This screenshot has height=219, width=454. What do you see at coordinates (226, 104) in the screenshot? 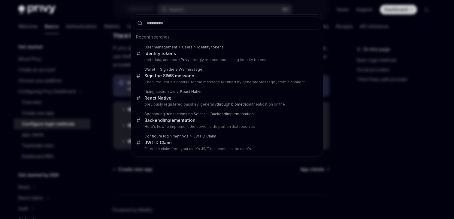
I see `p: previously registered passkey, generally authentication on the` at bounding box center [226, 104].